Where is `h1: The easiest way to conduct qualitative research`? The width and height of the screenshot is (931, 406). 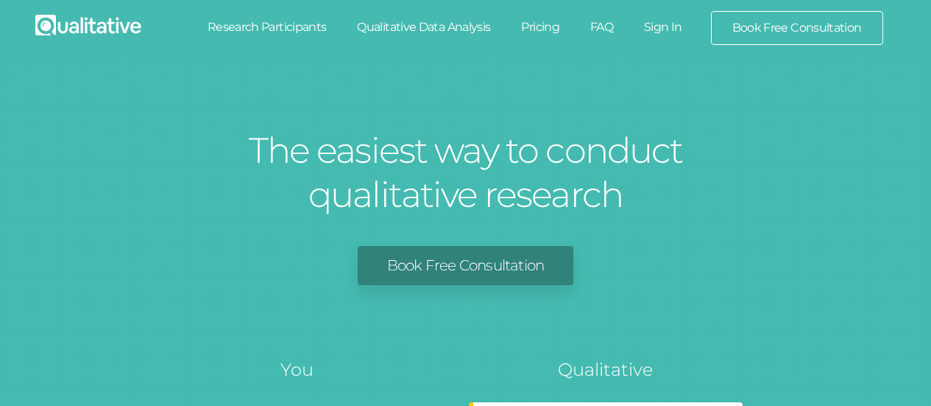
h1: The easiest way to conduct qualitative research is located at coordinates (466, 172).